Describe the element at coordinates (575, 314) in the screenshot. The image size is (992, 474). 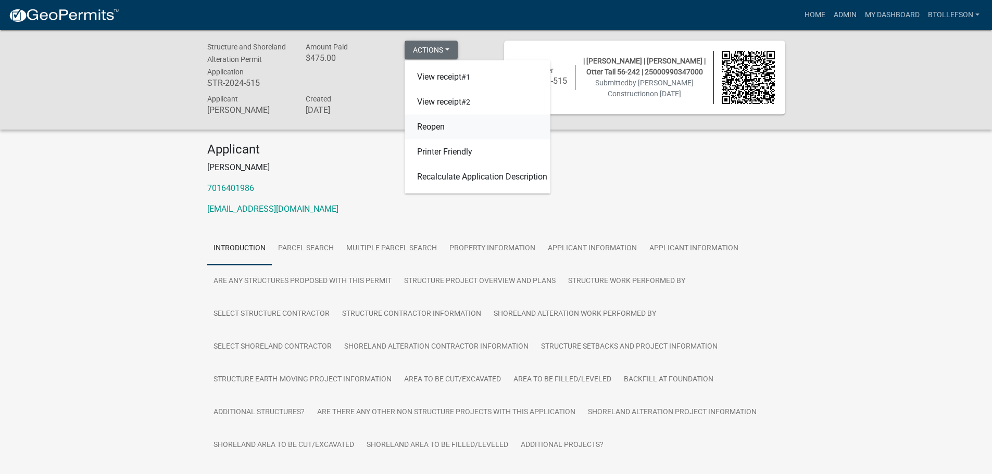
I see `a: Shoreland Alteration Work Performed By` at that location.